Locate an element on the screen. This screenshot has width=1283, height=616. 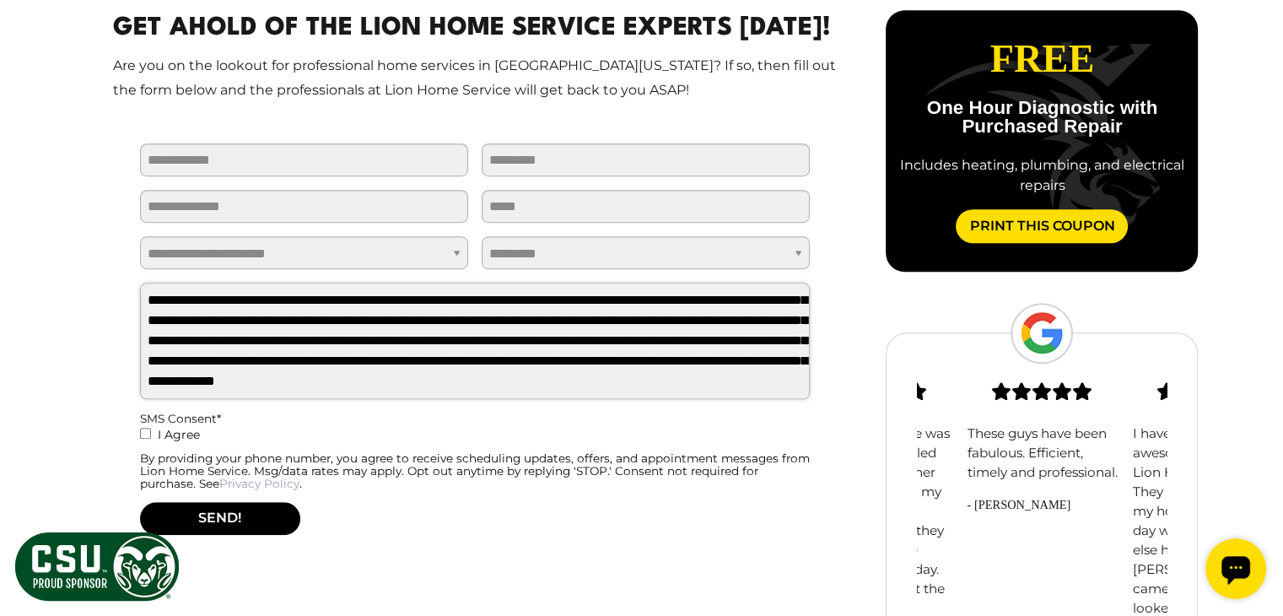
div: Includes heating, plumbing, and electrical repairs is located at coordinates (1042, 175).